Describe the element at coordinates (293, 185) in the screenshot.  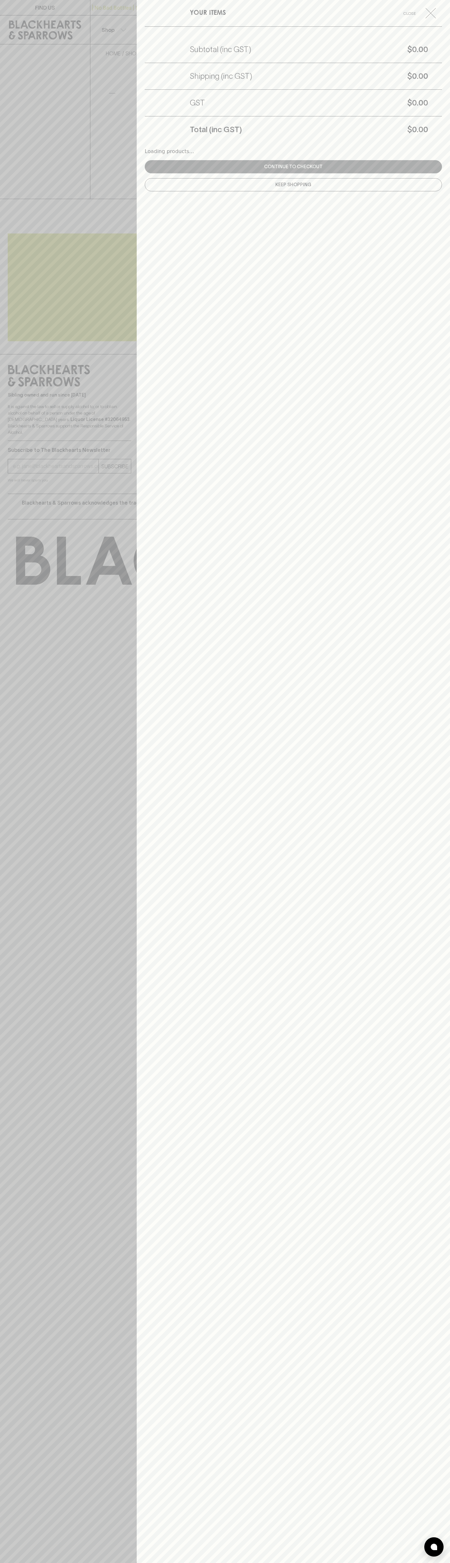
I see `button: Keep Shopping` at that location.